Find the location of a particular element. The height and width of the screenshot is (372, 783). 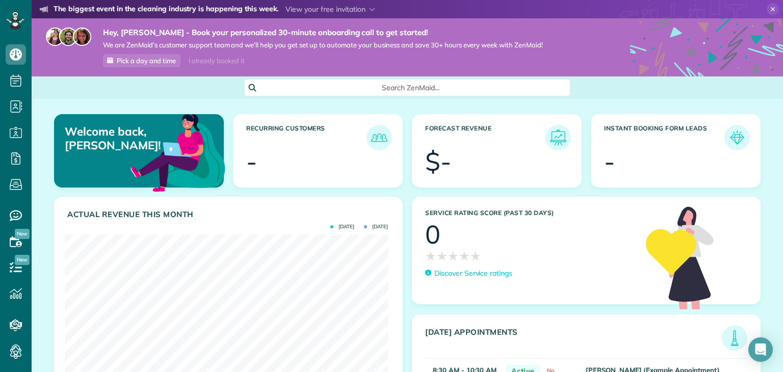

h3: Instant Booking Form Leads is located at coordinates (664, 138).